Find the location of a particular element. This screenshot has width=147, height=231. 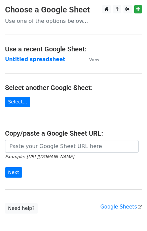

a: Select... is located at coordinates (17, 102).